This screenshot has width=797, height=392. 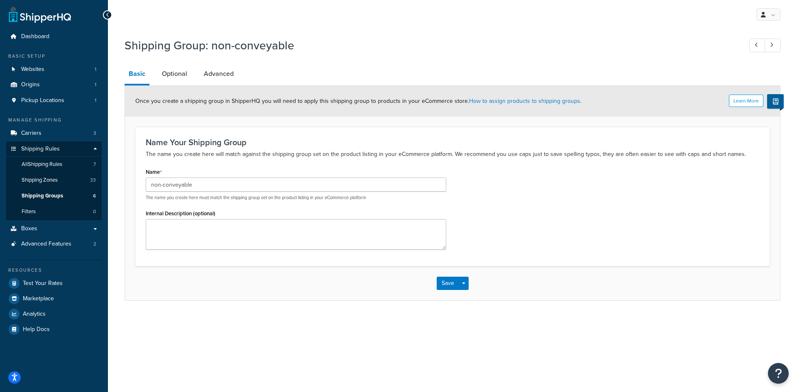 What do you see at coordinates (54, 196) in the screenshot?
I see `a: Shipping Groups6` at bounding box center [54, 196].